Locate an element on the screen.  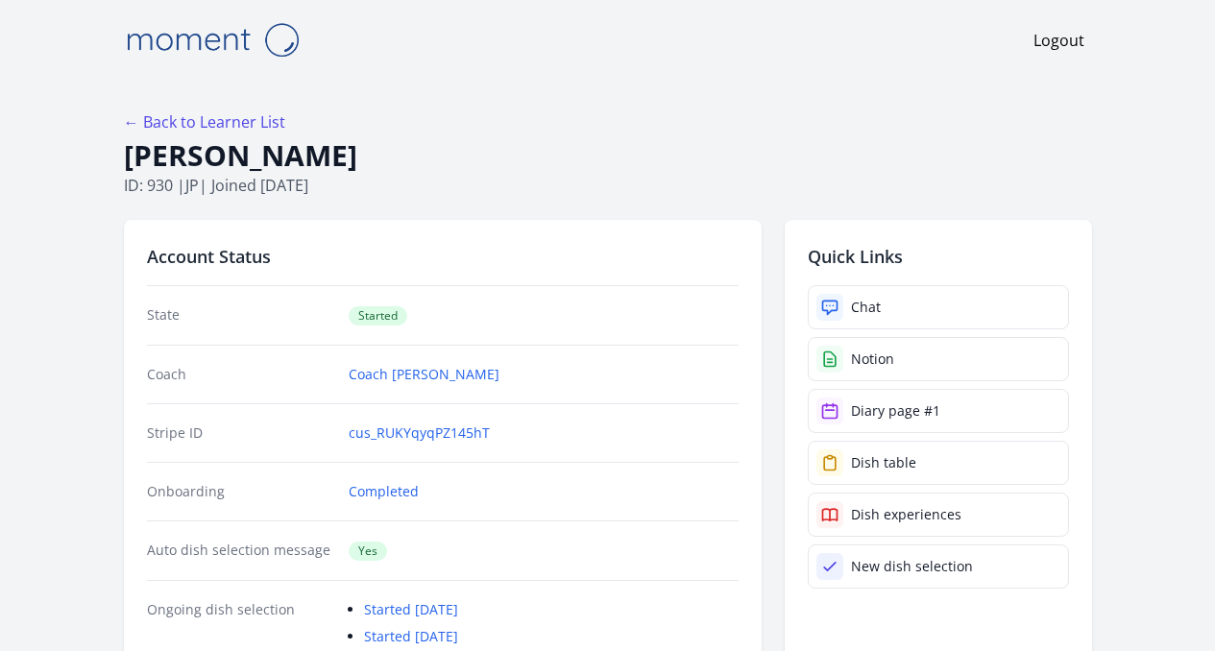
h2: Account Status is located at coordinates (443, 257).